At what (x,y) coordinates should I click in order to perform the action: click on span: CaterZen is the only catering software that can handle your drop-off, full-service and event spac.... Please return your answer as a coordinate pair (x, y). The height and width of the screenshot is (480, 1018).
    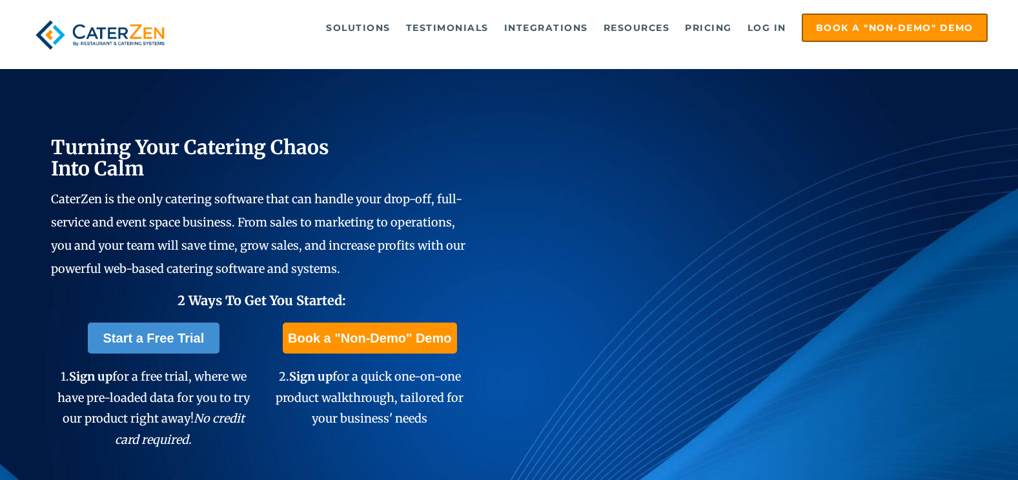
    Looking at the image, I should click on (258, 234).